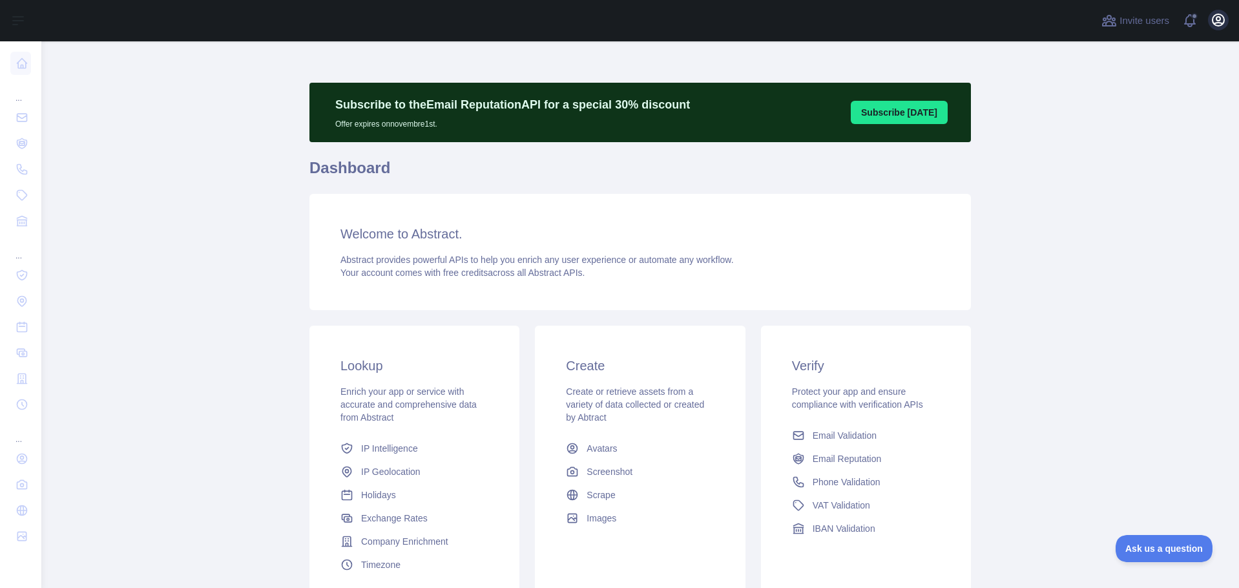  Describe the element at coordinates (414, 541) in the screenshot. I see `a: Company Enrichment` at that location.